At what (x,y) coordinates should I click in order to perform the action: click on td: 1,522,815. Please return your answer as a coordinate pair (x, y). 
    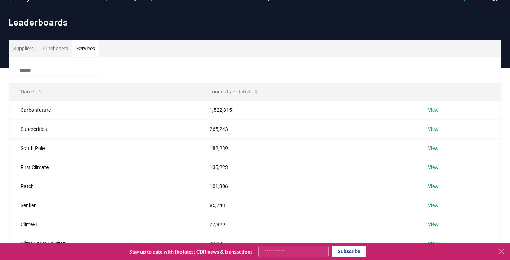
    Looking at the image, I should click on (307, 110).